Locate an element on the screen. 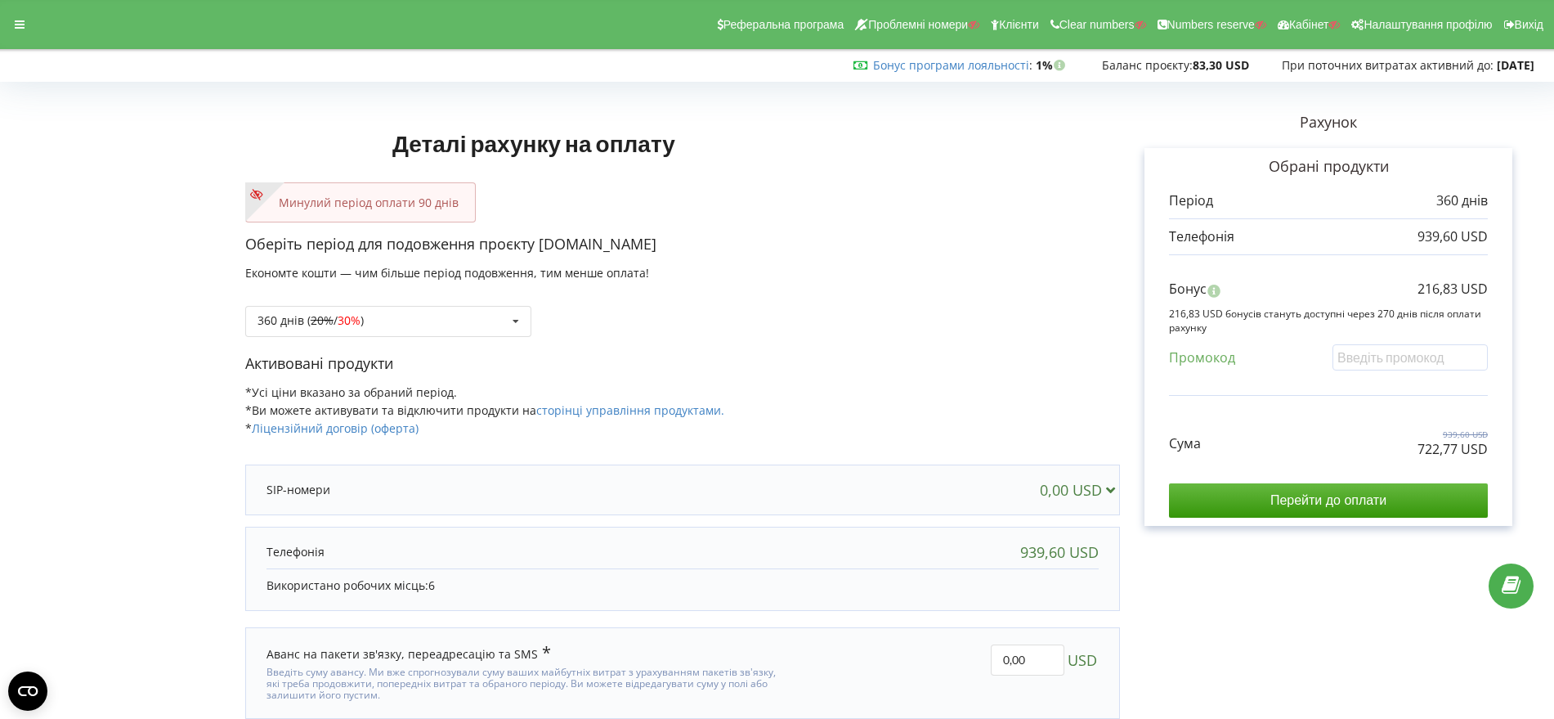 This screenshot has height=719, width=1554. p: 216,83 USD бонусів стануть доступні через 270 днів після оплати рахунку is located at coordinates (1329, 321).